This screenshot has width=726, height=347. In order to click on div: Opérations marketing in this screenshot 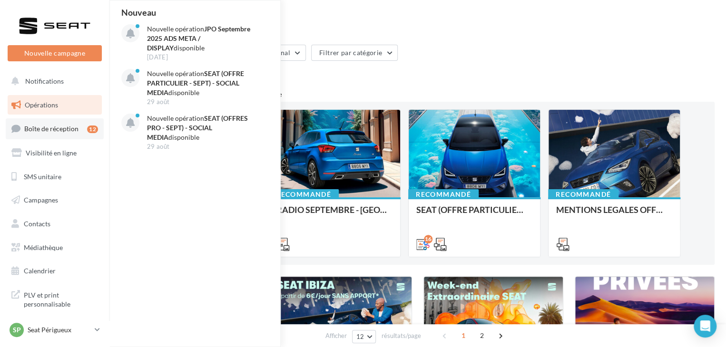, I will do `click(418, 22)`.